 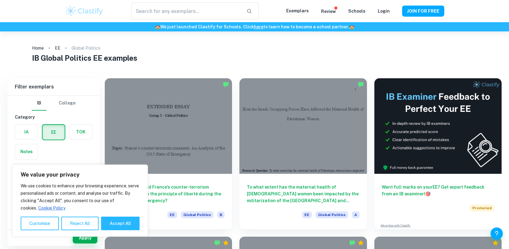 What do you see at coordinates (81, 132) in the screenshot?
I see `button: TOK` at bounding box center [81, 132].